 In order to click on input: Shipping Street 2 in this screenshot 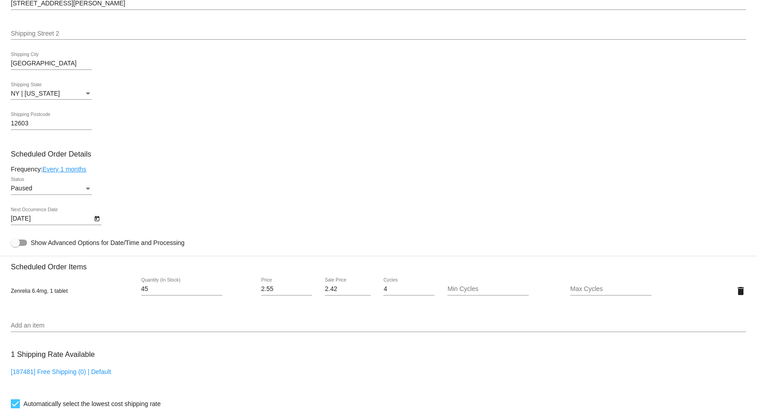, I will do `click(378, 34)`.